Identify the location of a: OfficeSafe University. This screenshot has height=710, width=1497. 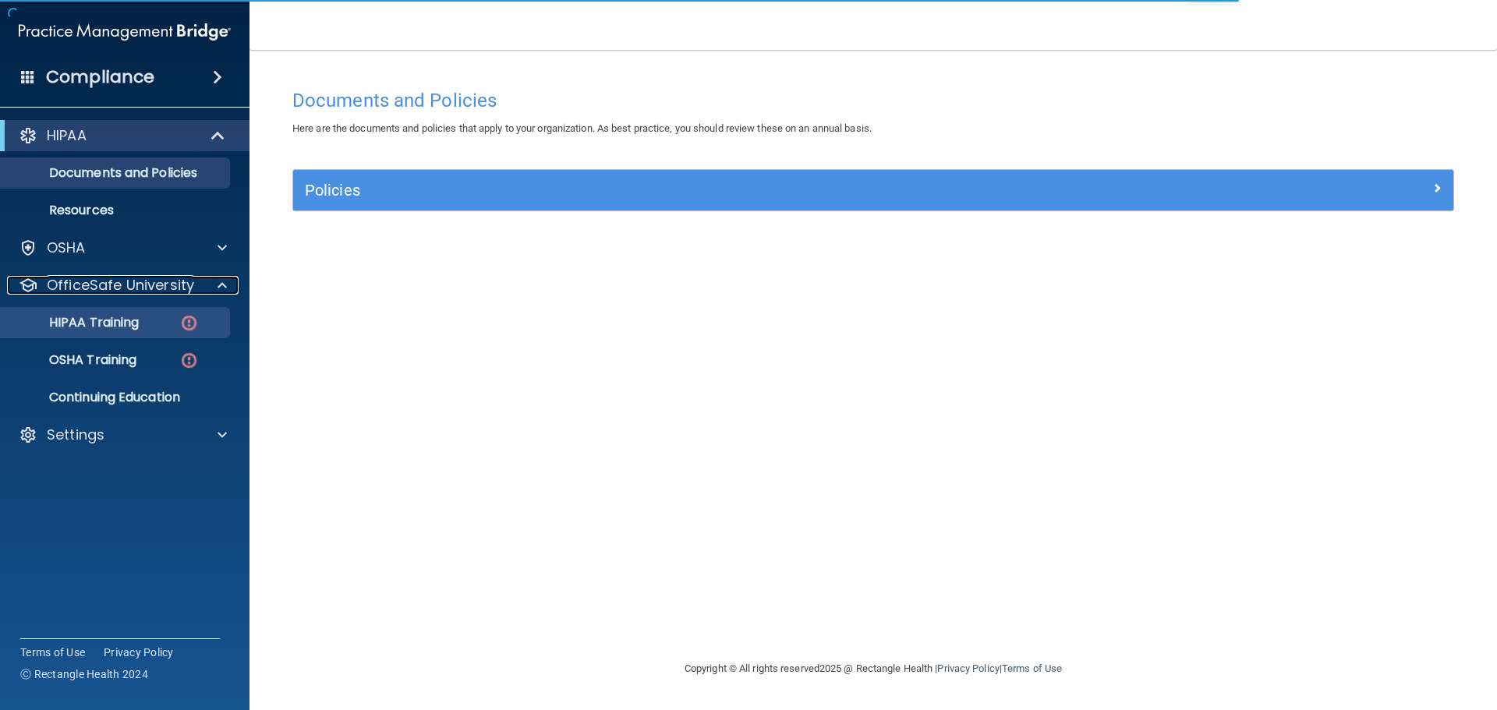
(122, 285).